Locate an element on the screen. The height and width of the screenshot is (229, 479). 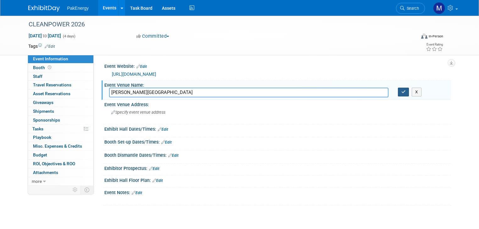
span: Specify event venue address is located at coordinates (138, 112).